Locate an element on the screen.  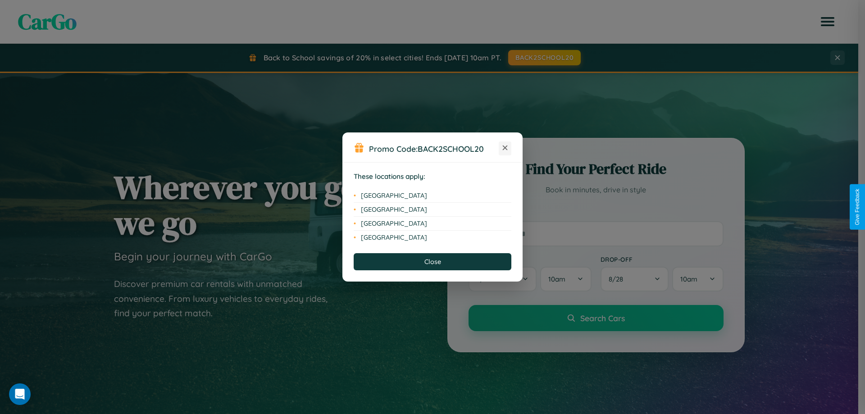
b: BACK2SCHOOL20 is located at coordinates (450, 149).